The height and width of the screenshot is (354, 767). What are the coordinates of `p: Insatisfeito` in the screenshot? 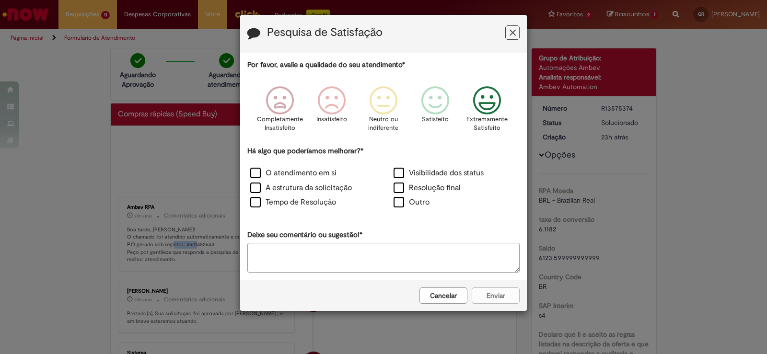 It's located at (332, 119).